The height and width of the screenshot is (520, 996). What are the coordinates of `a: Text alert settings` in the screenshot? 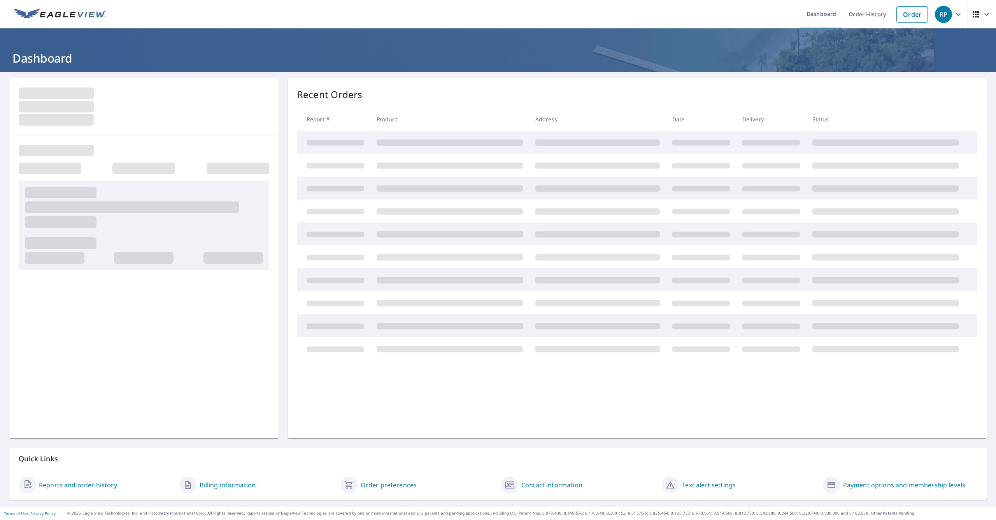 It's located at (709, 485).